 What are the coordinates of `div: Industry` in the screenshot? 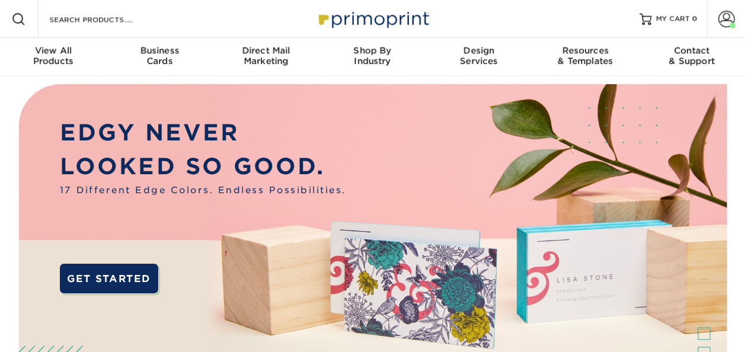 It's located at (373, 56).